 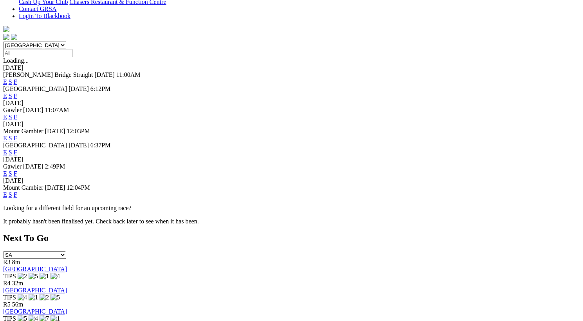 I want to click on span: Loading..., so click(x=16, y=60).